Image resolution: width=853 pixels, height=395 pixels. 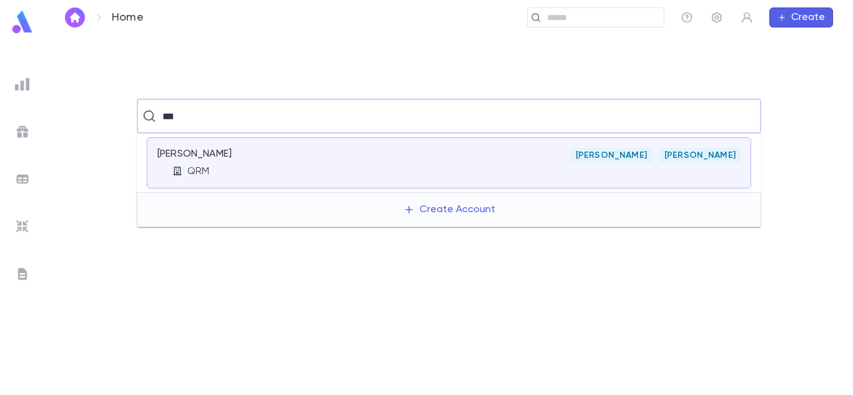 I want to click on img: home_white.a664292cf8c1dea59945f0da9f25487c.svg, so click(x=75, y=17).